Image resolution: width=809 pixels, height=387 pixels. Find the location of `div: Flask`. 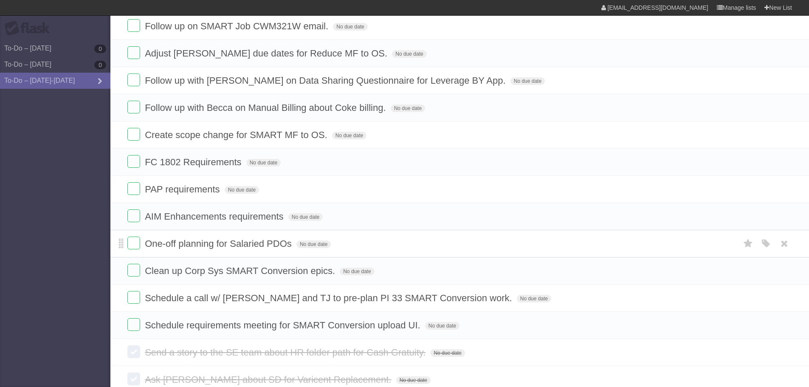

div: Flask is located at coordinates (30, 28).